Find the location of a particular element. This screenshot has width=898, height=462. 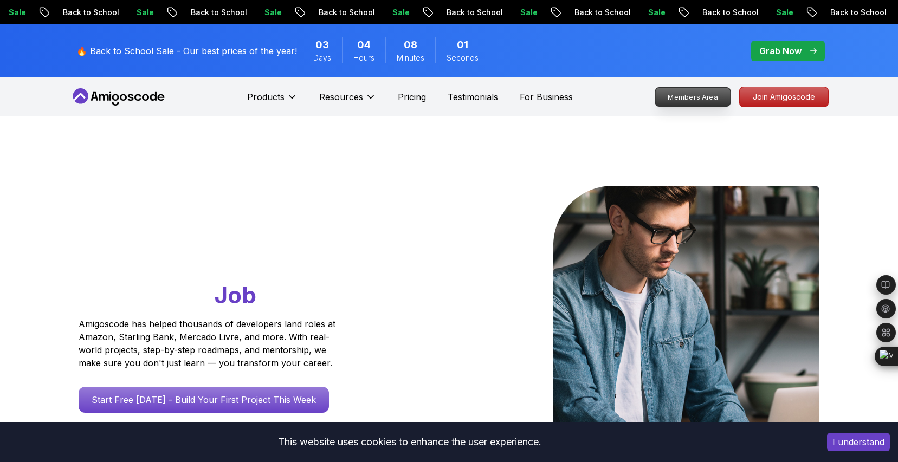

button: Resources is located at coordinates (347, 101).